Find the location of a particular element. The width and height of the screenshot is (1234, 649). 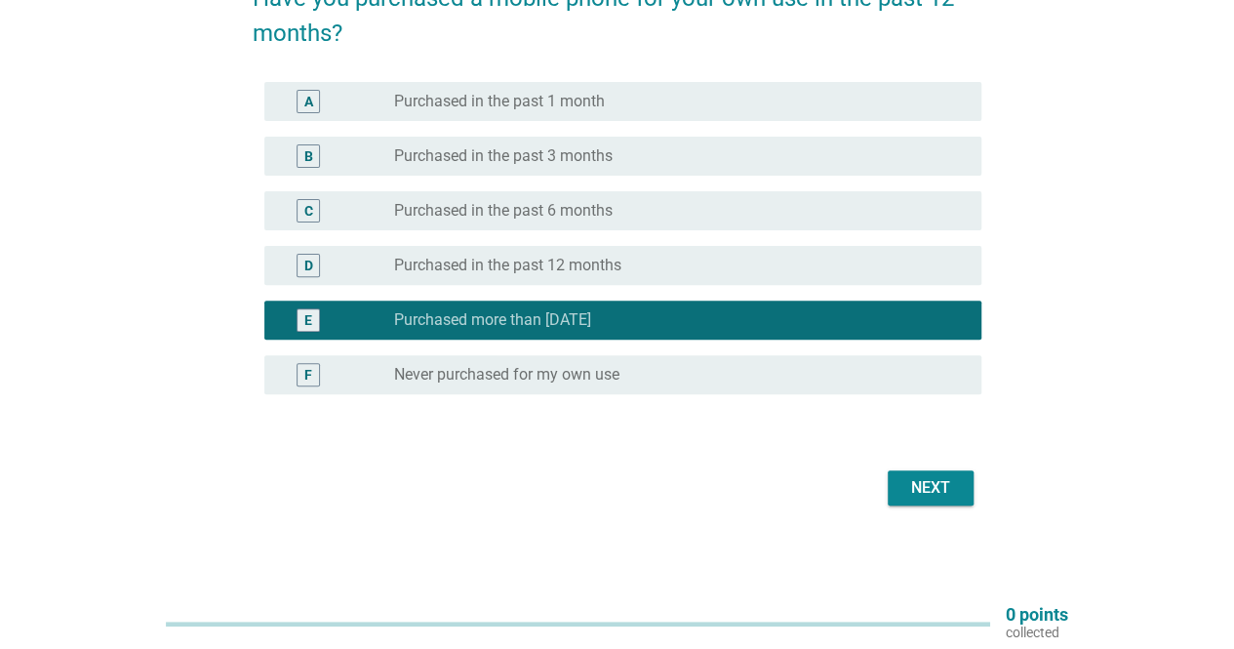

div: C is located at coordinates (308, 211).